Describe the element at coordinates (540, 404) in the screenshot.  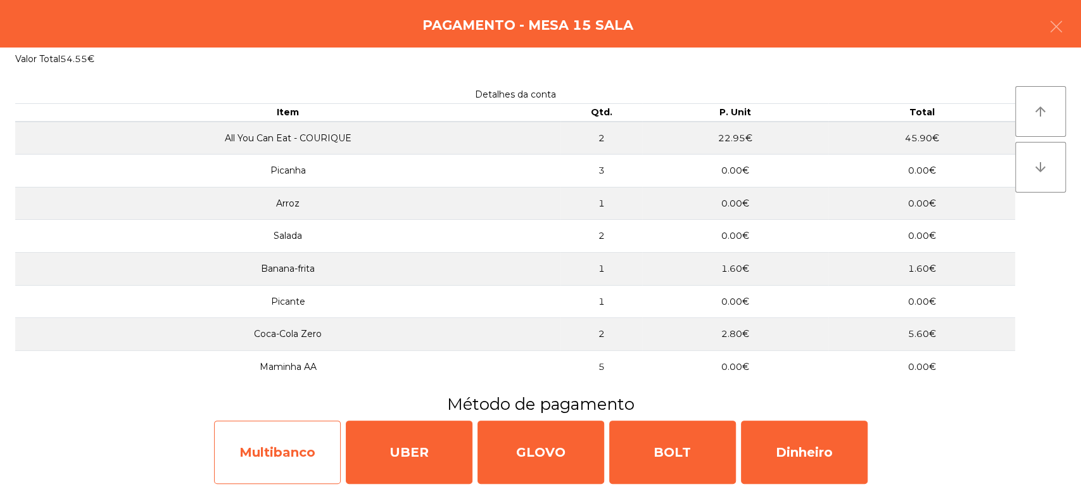
I see `h3: Método de pagamento` at that location.